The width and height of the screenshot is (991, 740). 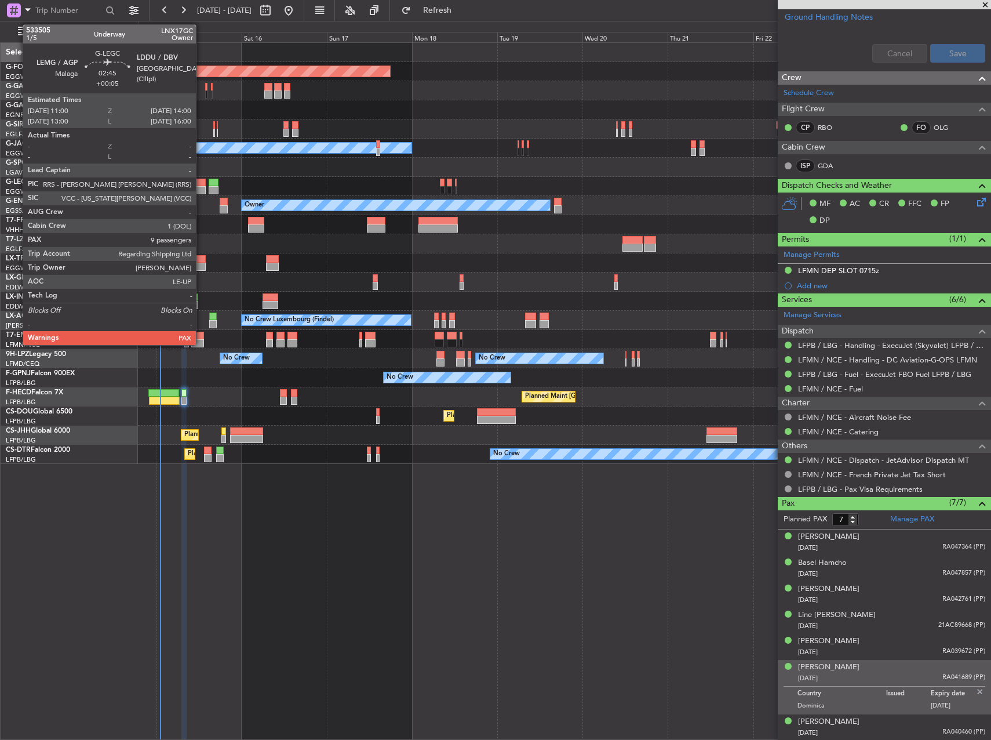 I want to click on span: FP, so click(x=945, y=204).